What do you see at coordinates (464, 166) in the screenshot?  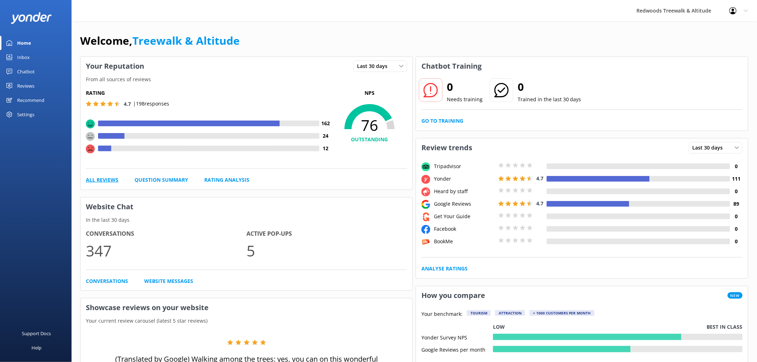 I see `div: Tripadvisor` at bounding box center [464, 166].